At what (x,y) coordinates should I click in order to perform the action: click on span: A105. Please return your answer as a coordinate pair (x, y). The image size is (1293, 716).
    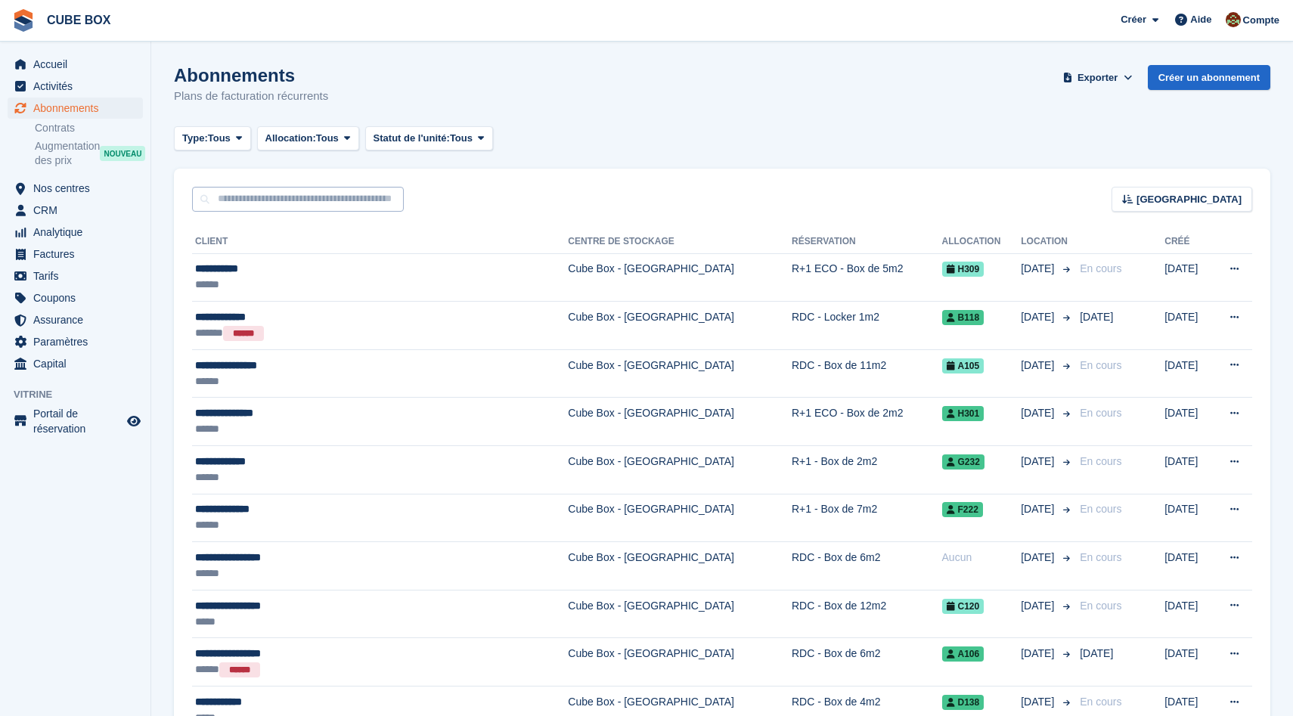
    Looking at the image, I should click on (964, 366).